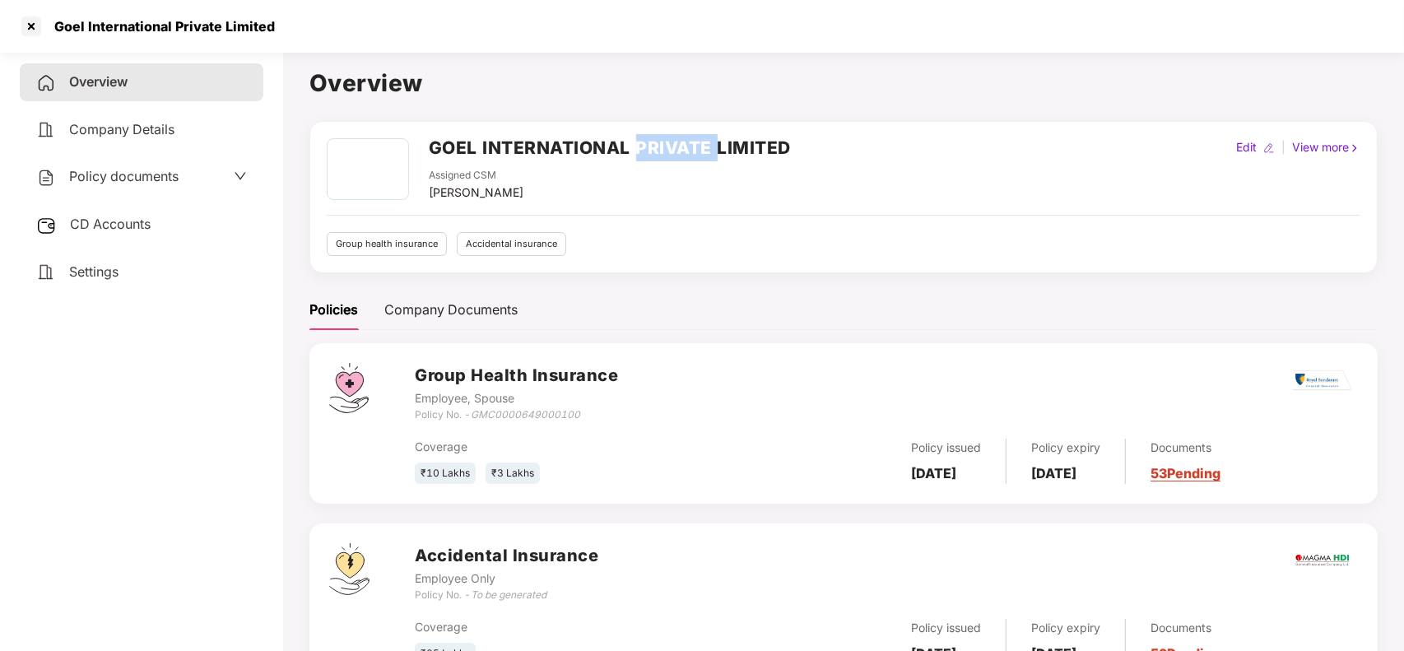 Image resolution: width=1404 pixels, height=651 pixels. Describe the element at coordinates (445, 473) in the screenshot. I see `div: ₹10 Lakhs` at that location.